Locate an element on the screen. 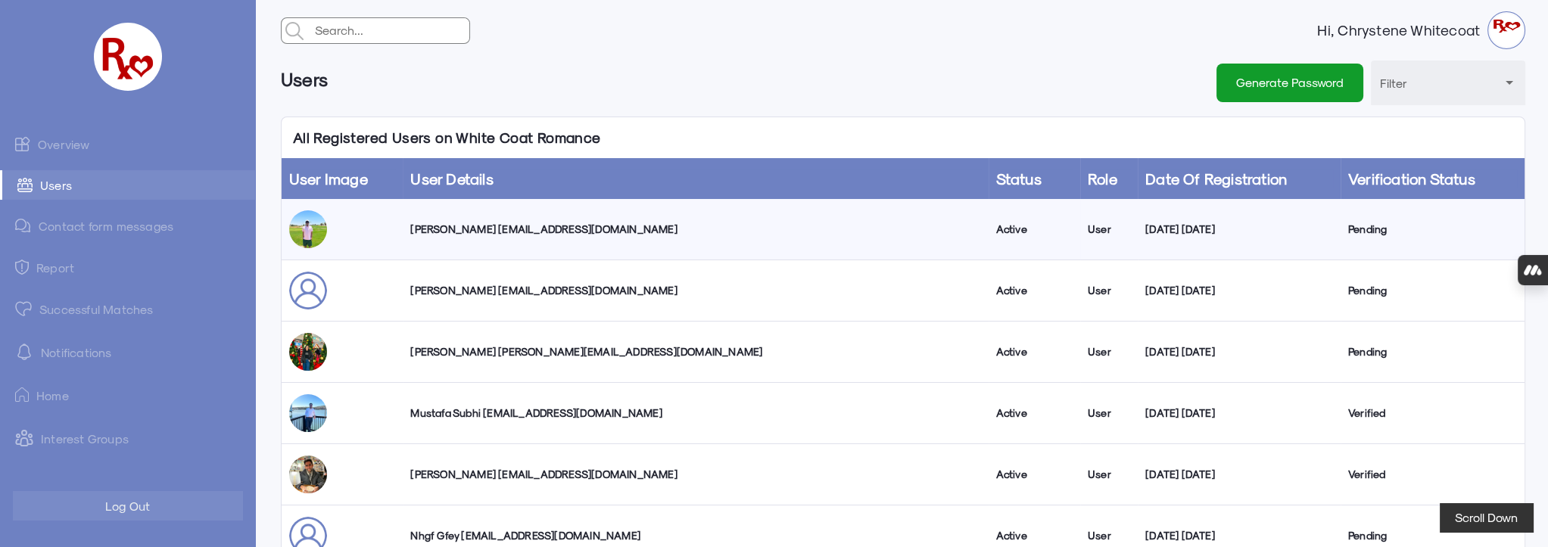 This screenshot has height=547, width=1548. button: Log Out is located at coordinates (128, 506).